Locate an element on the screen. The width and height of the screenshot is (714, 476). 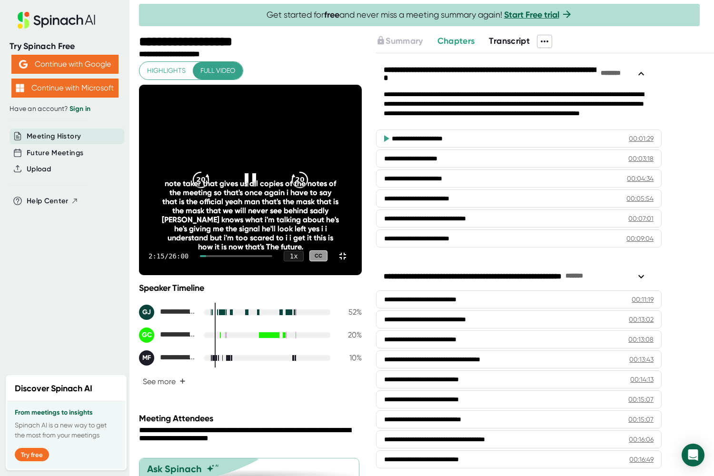
img: Aehbyd4JwY73AAAAAElFTkSuQmCC is located at coordinates (23, 64).